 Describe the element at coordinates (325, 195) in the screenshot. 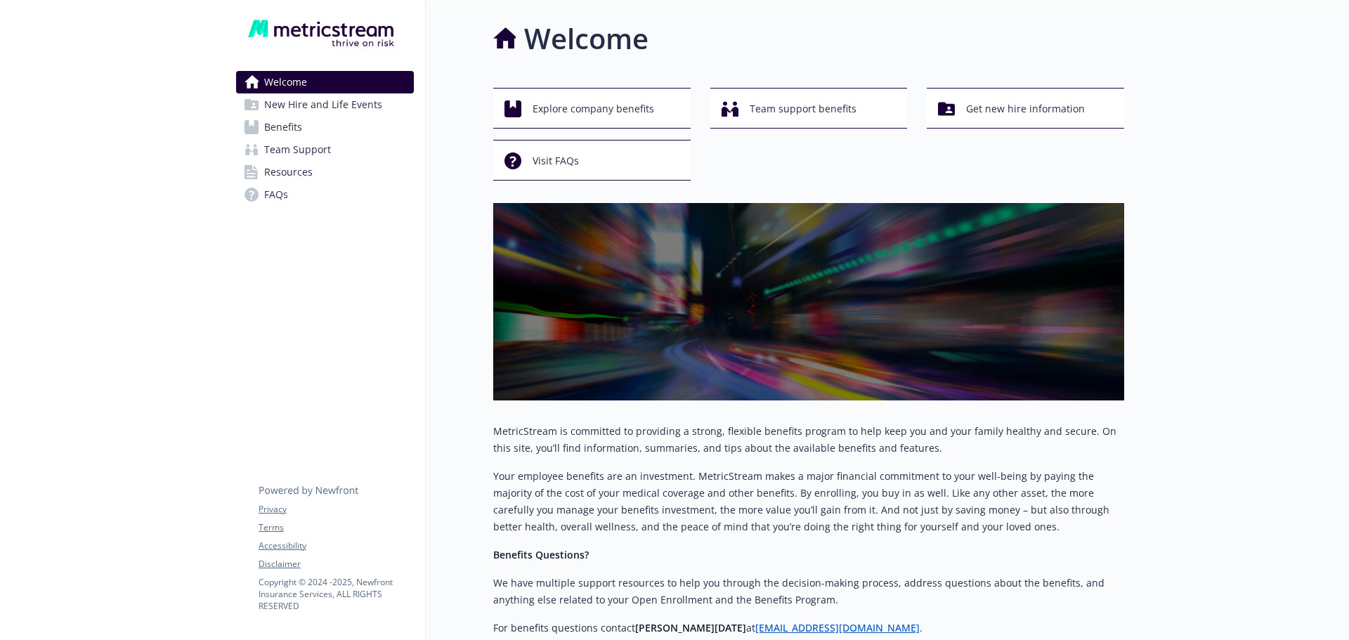

I see `a: FAQs` at that location.